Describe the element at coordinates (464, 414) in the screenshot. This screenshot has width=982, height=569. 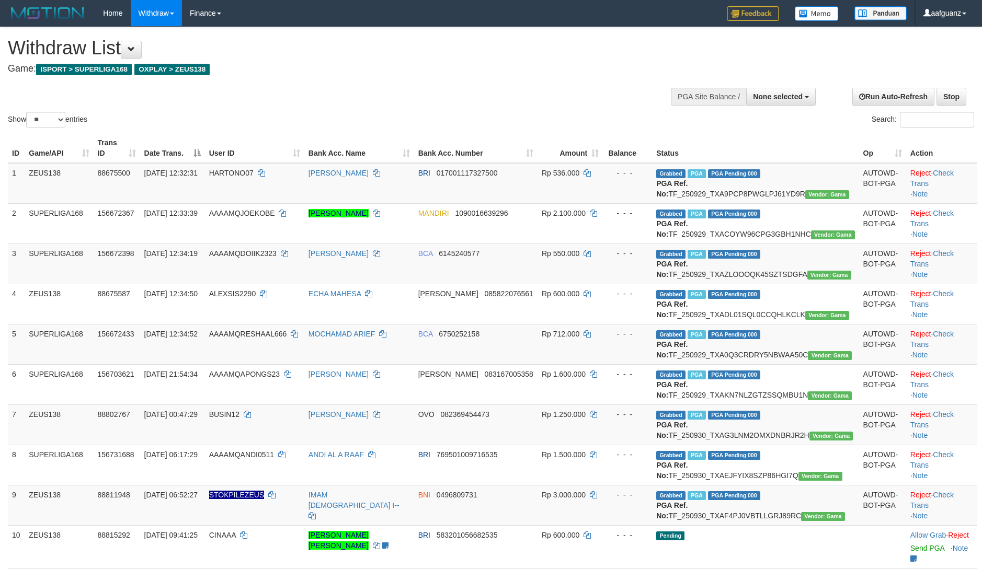
I see `span: Copy 082369454473 to clipboard` at that location.